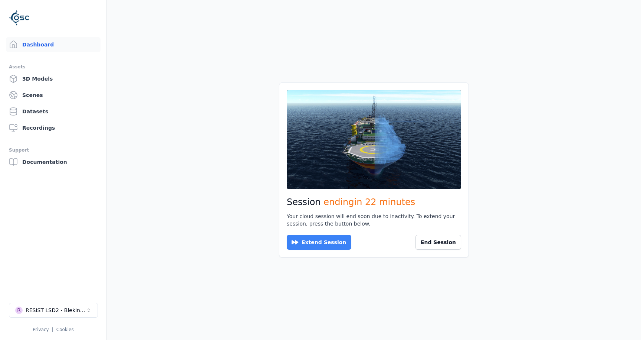 The image size is (641, 340). What do you see at coordinates (65, 329) in the screenshot?
I see `a: Cookies` at bounding box center [65, 329].